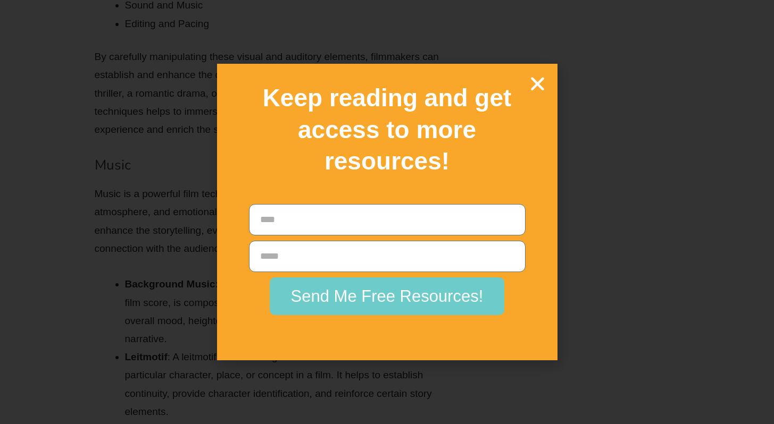 This screenshot has height=424, width=774. Describe the element at coordinates (387, 262) in the screenshot. I see `form: New Form` at that location.